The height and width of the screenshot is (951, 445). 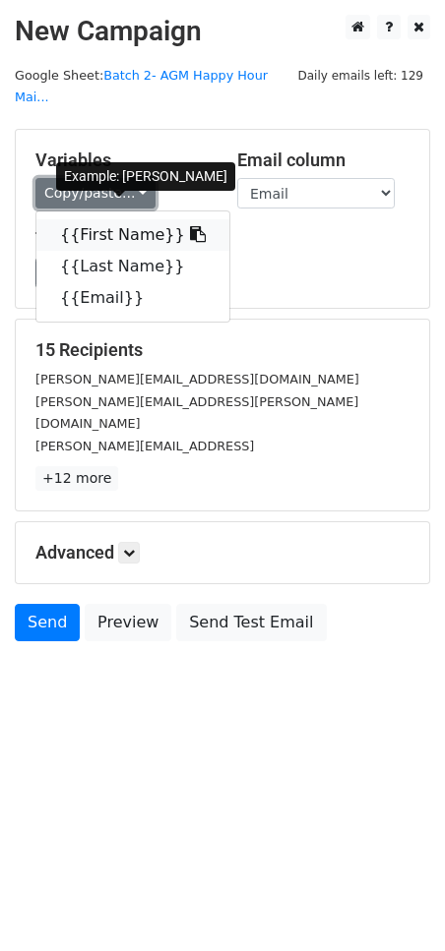 I want to click on a: Copy/paste..., so click(x=95, y=193).